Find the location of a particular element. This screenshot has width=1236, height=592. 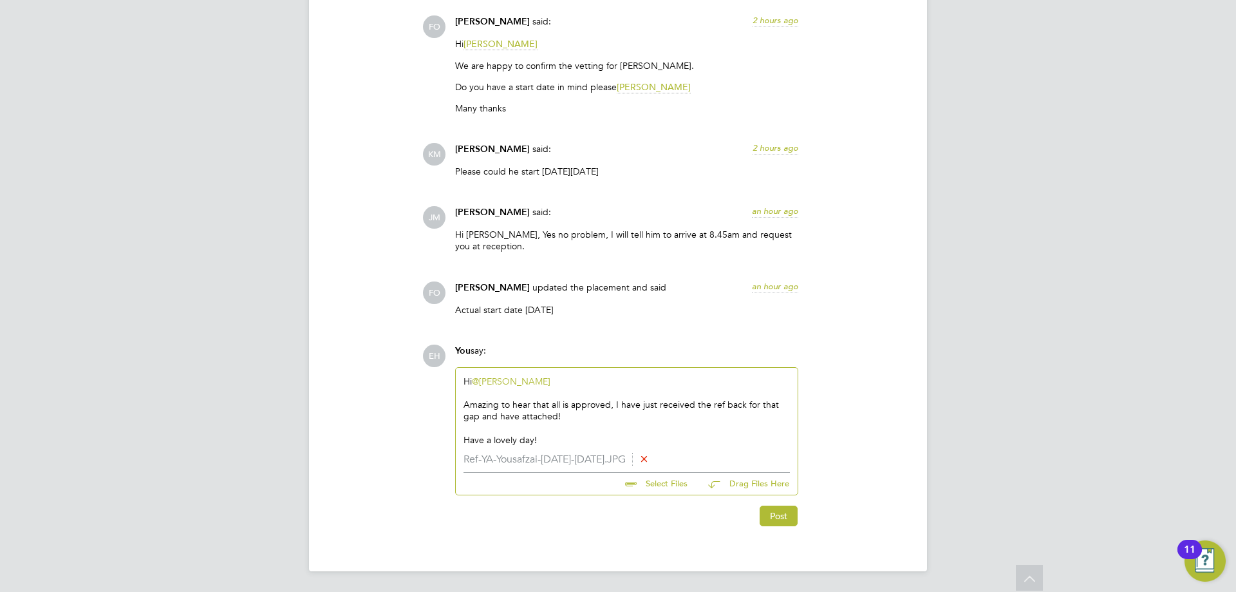

span: updated the placement and said is located at coordinates (599, 287).